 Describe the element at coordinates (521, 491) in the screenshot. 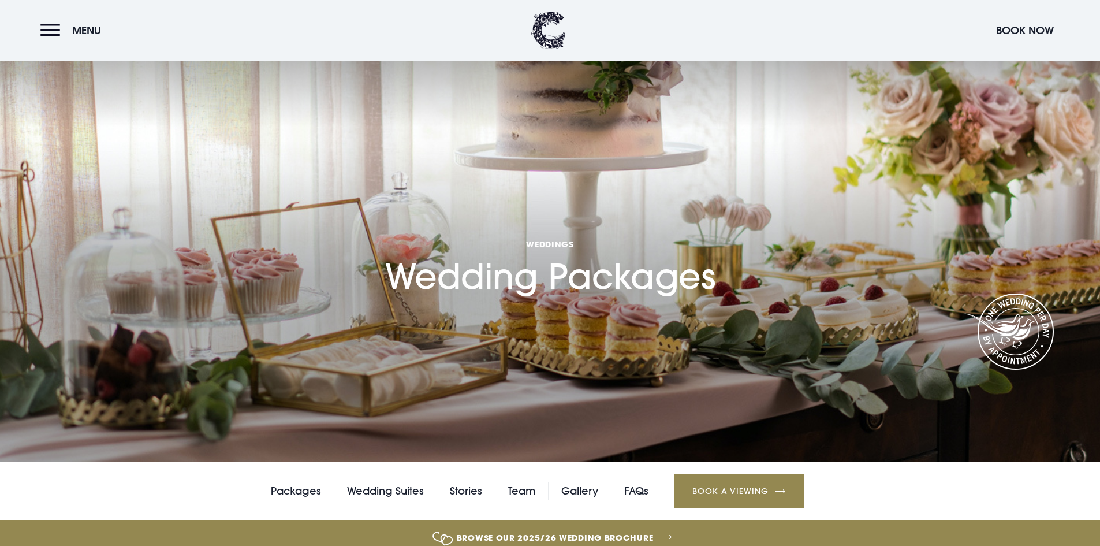

I see `a: Team` at that location.